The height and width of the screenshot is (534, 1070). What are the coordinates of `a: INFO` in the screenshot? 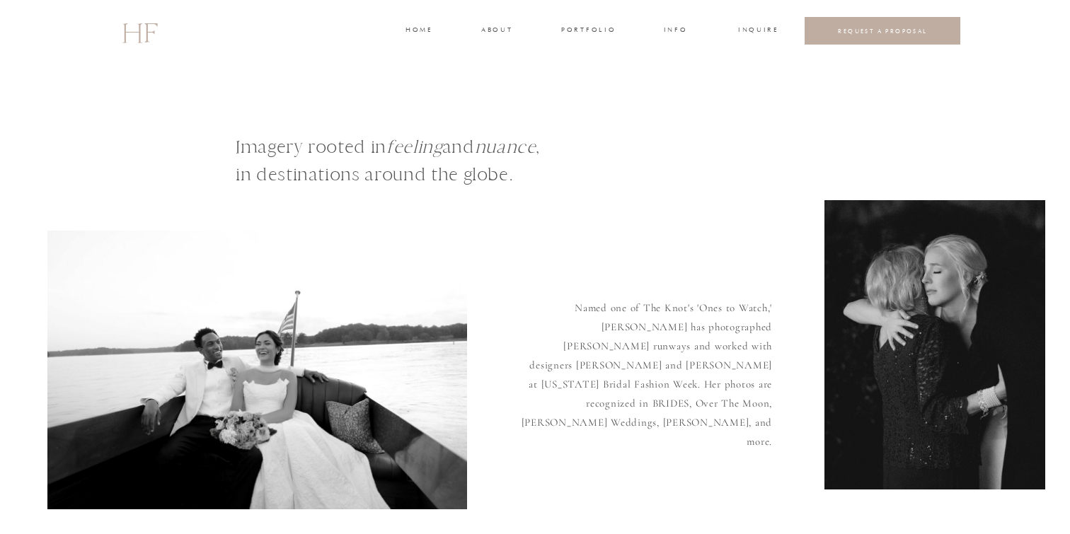 It's located at (675, 31).